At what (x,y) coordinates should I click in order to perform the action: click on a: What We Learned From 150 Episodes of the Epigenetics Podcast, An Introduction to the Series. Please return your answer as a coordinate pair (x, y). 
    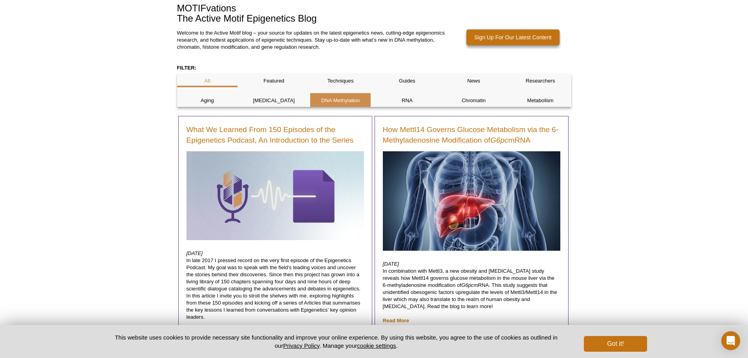
    Looking at the image, I should click on (275, 135).